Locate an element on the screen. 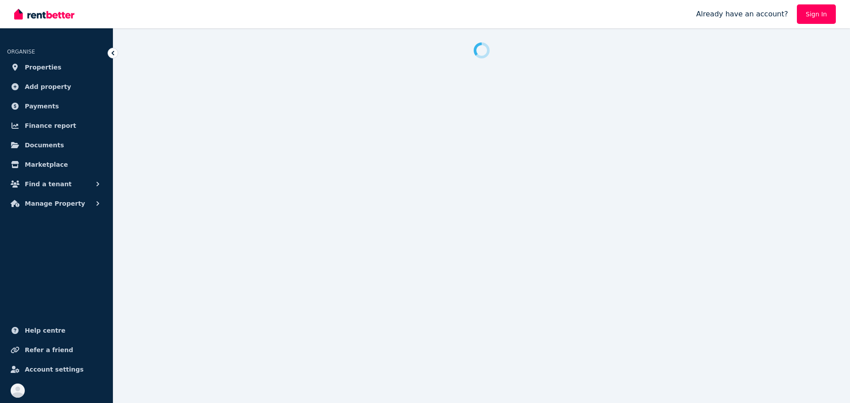 This screenshot has height=403, width=850. a: Payments is located at coordinates (56, 106).